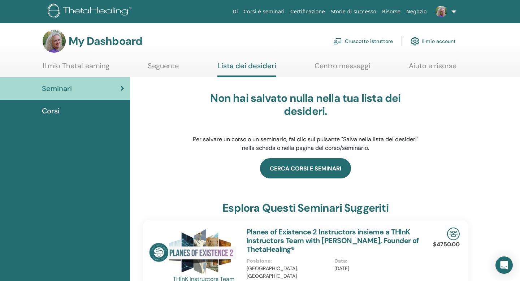  I want to click on a: Il mio ThetaLearning, so click(76, 68).